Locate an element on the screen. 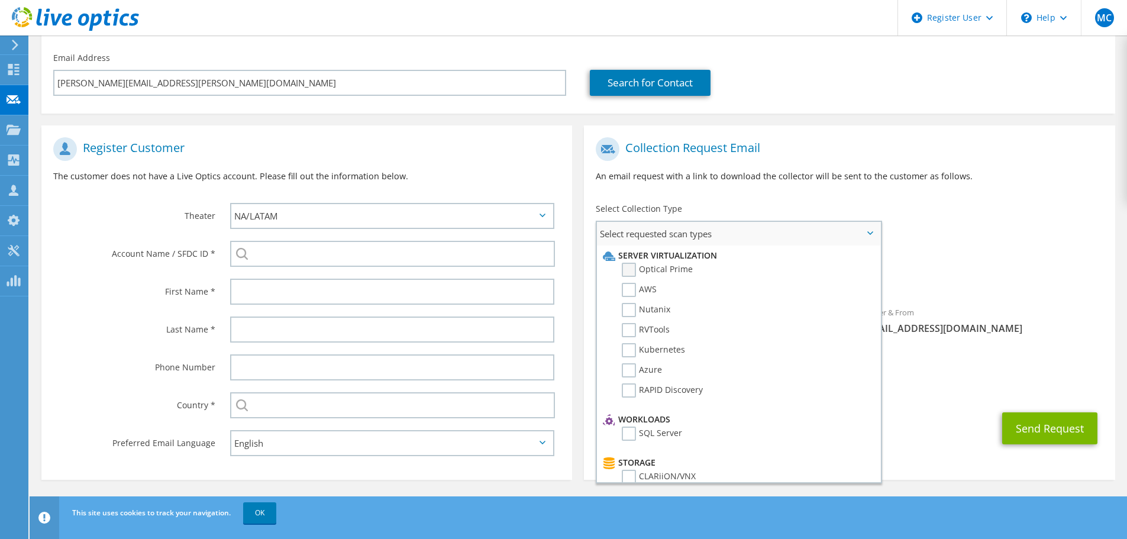 The image size is (1127, 539). label: Account Name / SFDC ID * is located at coordinates (134, 250).